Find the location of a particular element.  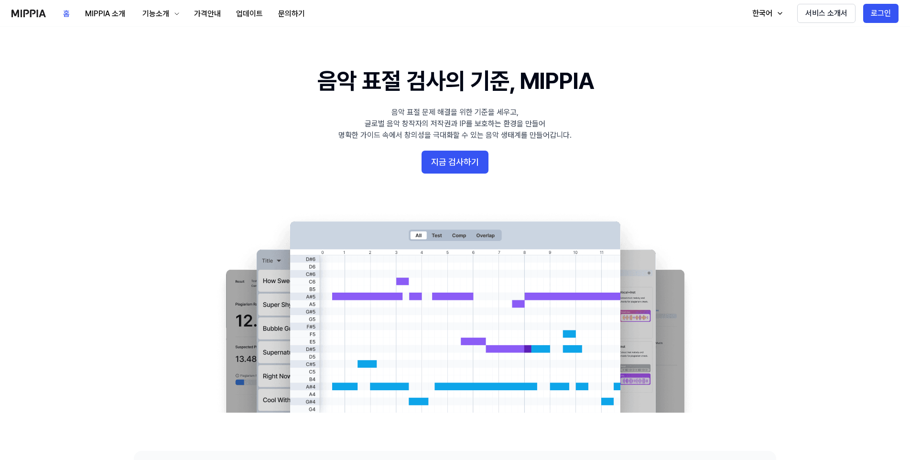

a: 로그인 is located at coordinates (881, 13).